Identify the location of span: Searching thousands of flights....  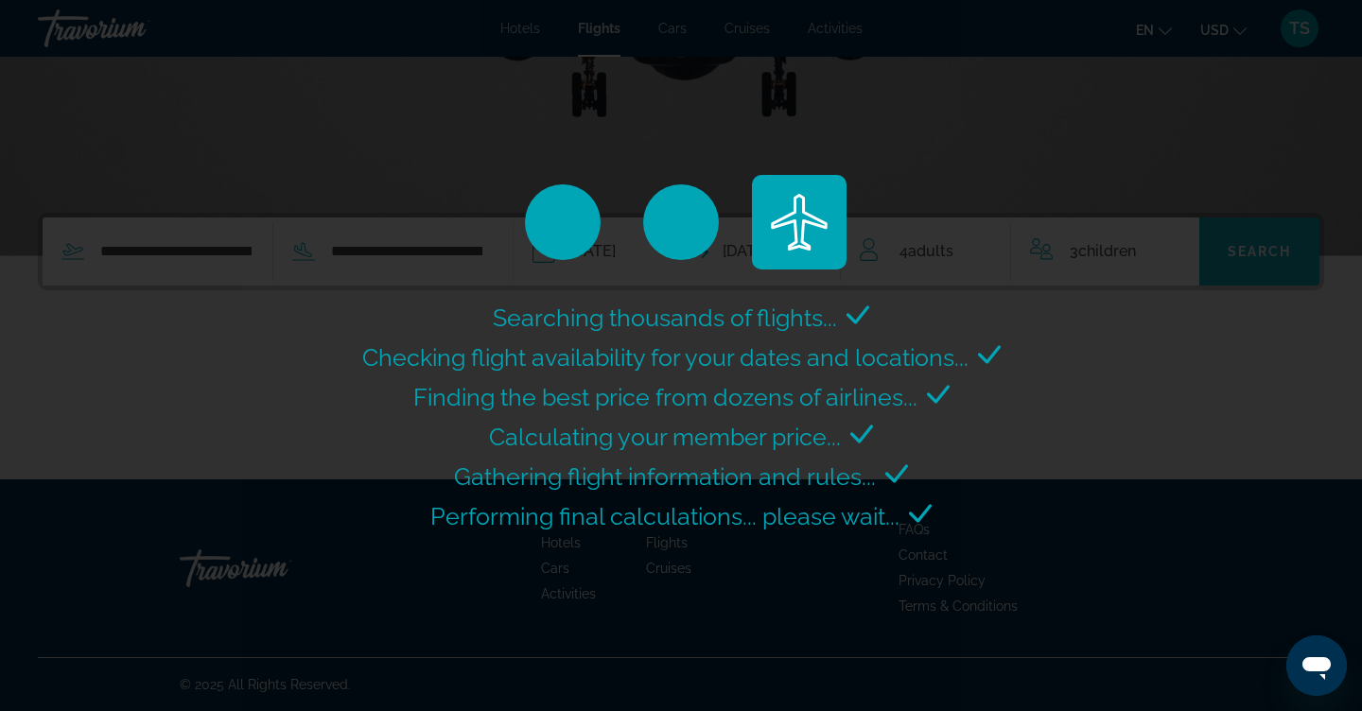
(665, 318).